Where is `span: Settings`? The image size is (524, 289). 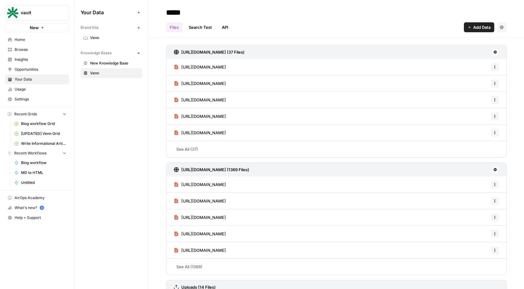 span: Settings is located at coordinates (40, 99).